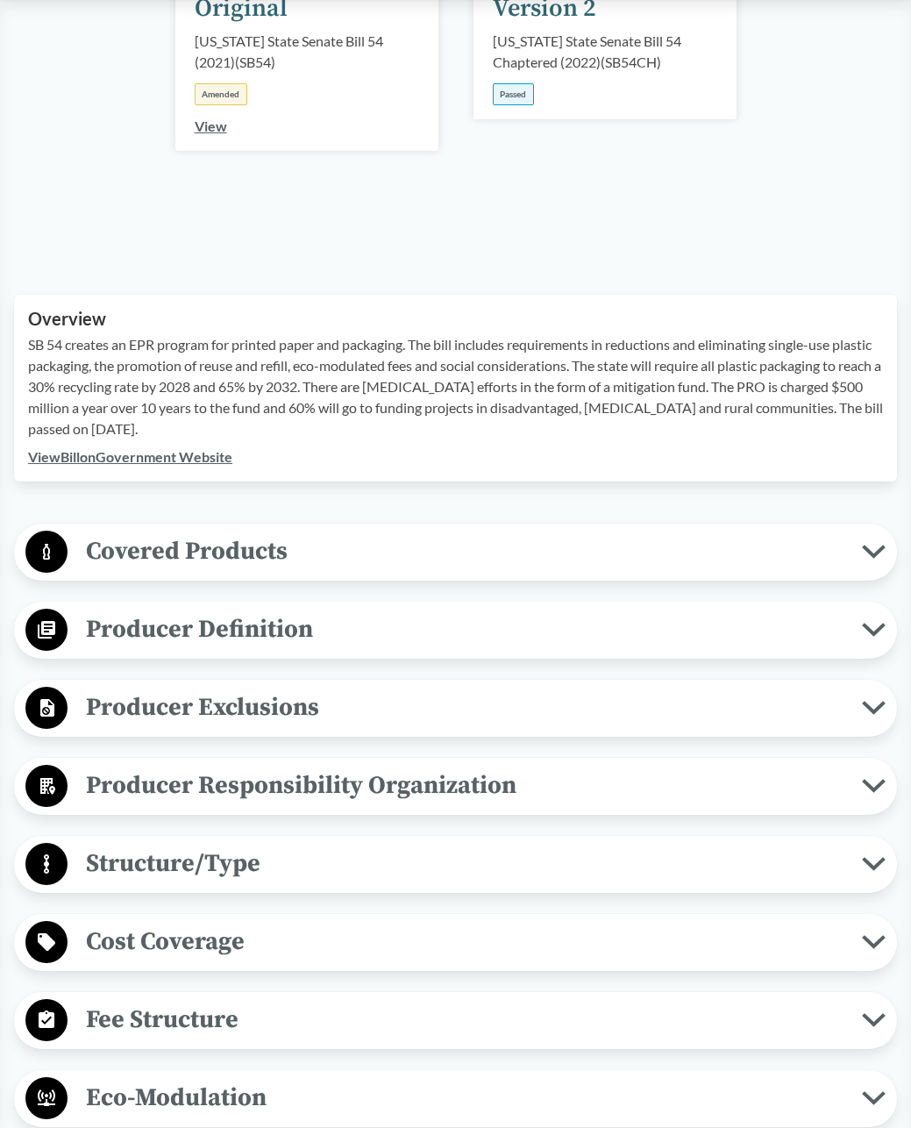  What do you see at coordinates (221, 94) in the screenshot?
I see `div: Amended` at bounding box center [221, 94].